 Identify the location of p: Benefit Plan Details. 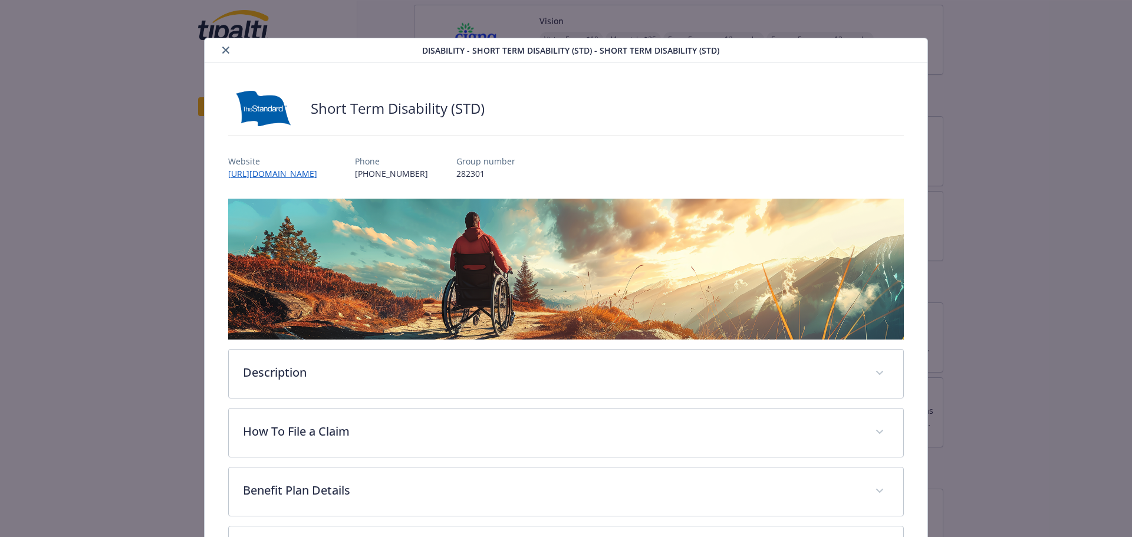
(552, 491).